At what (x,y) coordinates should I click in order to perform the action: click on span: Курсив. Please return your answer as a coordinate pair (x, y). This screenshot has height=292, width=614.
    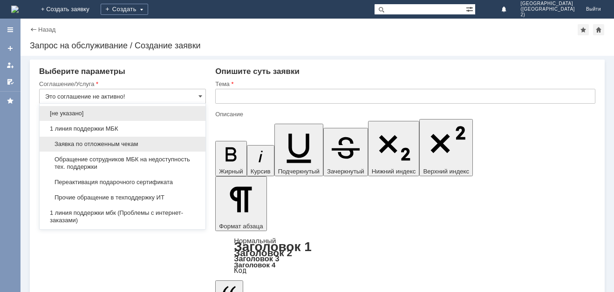
    Looking at the image, I should click on (260, 171).